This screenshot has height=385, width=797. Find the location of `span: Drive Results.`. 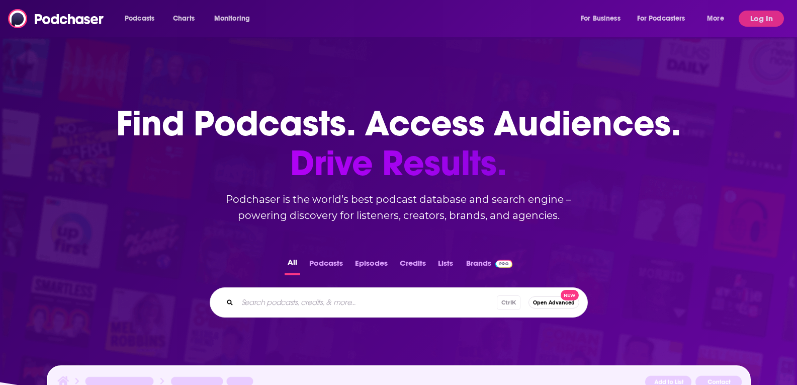

span: Drive Results. is located at coordinates (398, 163).